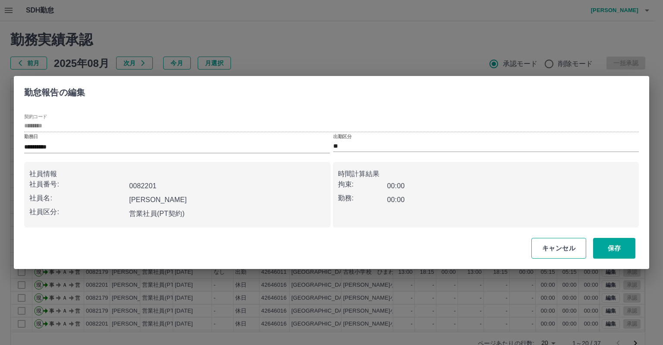 This screenshot has height=345, width=663. What do you see at coordinates (558, 248) in the screenshot?
I see `button: キャンセル` at bounding box center [558, 248].